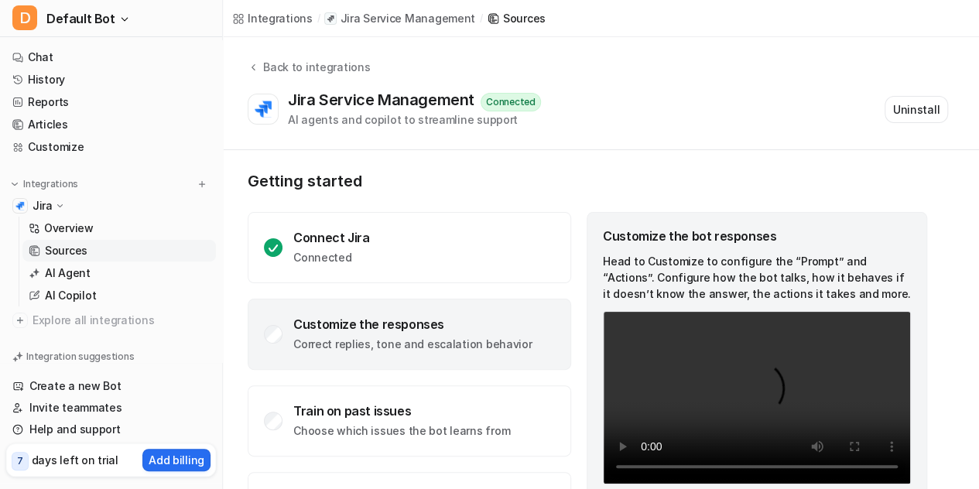 This screenshot has height=489, width=979. What do you see at coordinates (384, 100) in the screenshot?
I see `div: Jira Service Management` at bounding box center [384, 100].